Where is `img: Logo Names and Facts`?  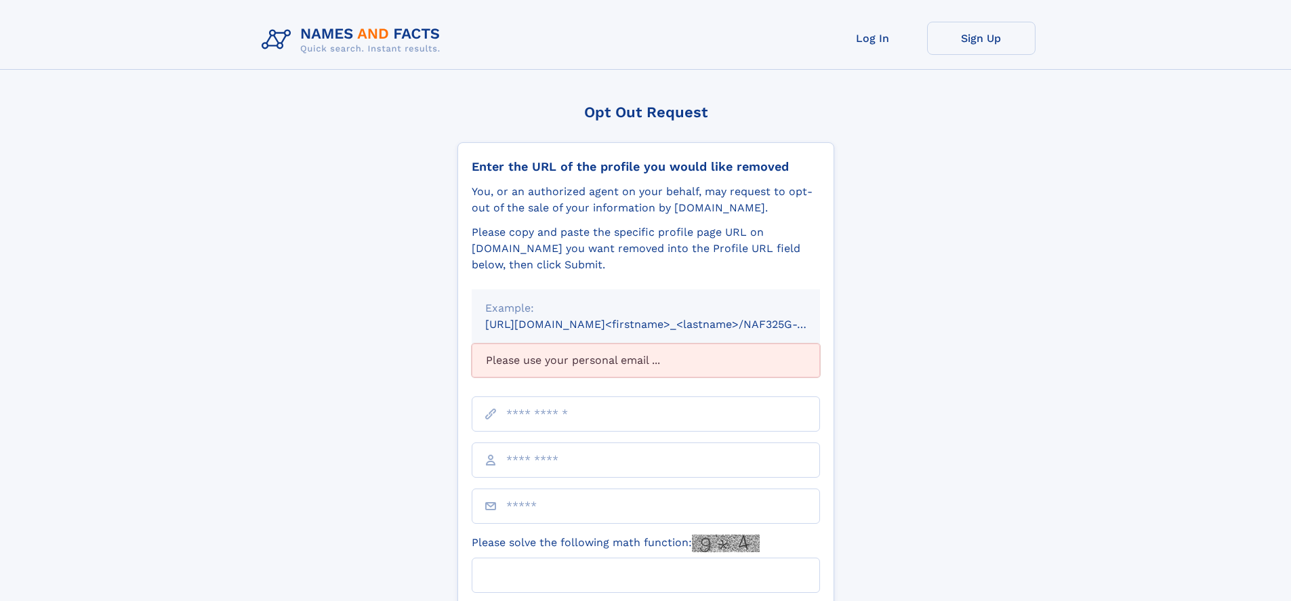
img: Logo Names and Facts is located at coordinates (354, 40).